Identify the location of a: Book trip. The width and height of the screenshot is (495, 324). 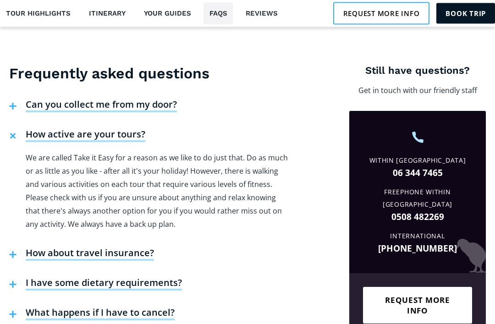
(466, 13).